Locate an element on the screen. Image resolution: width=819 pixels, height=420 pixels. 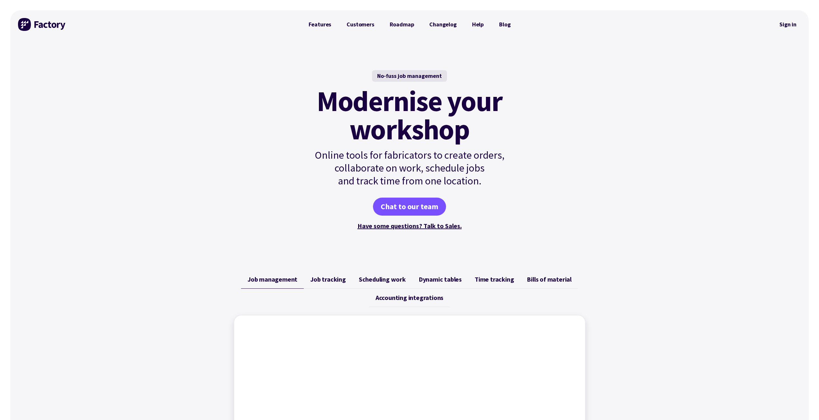
span: Dynamic tables is located at coordinates (440, 279).